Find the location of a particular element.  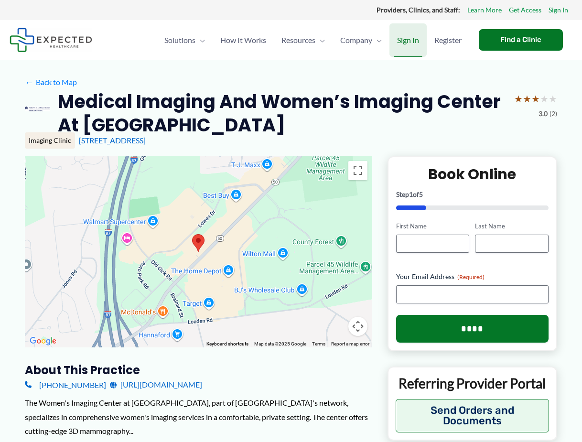

label: Your Email Address is located at coordinates (472, 277).